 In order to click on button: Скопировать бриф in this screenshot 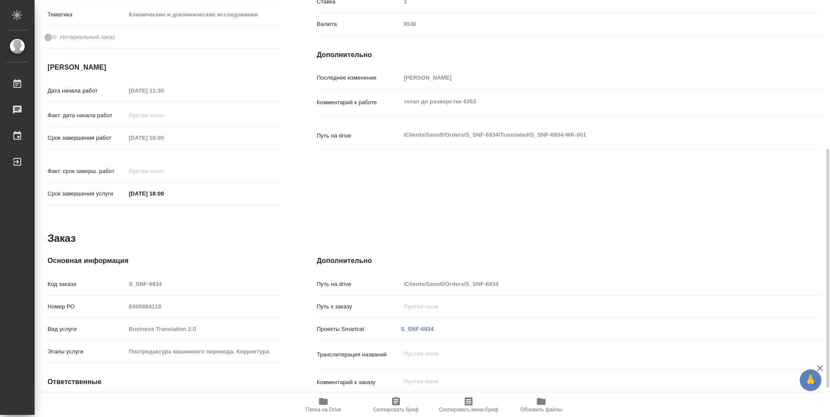, I will do `click(396, 405)`.